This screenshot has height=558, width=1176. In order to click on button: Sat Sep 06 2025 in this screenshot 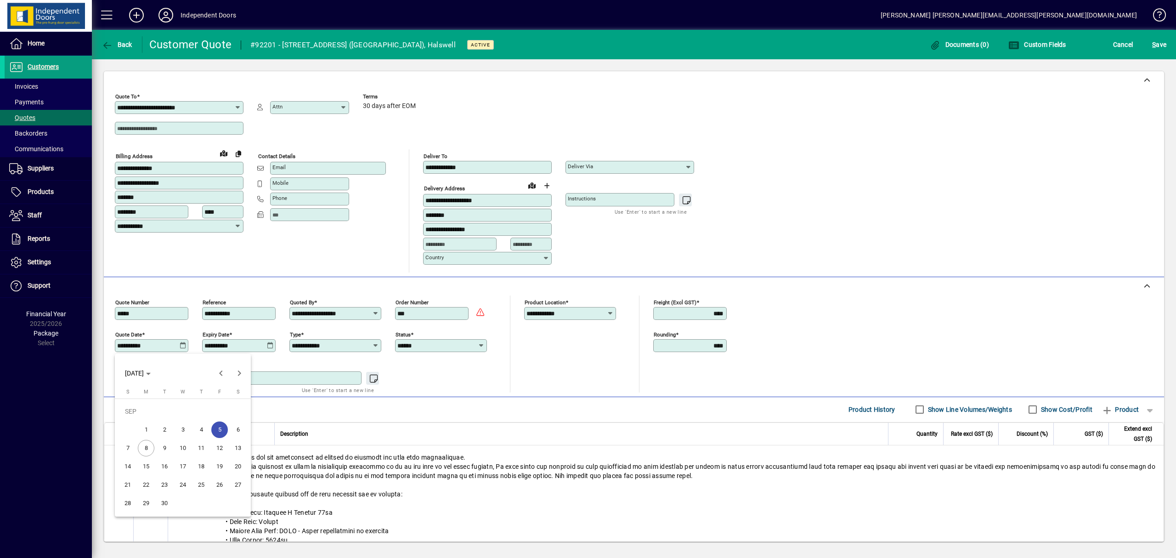, I will do `click(238, 430)`.